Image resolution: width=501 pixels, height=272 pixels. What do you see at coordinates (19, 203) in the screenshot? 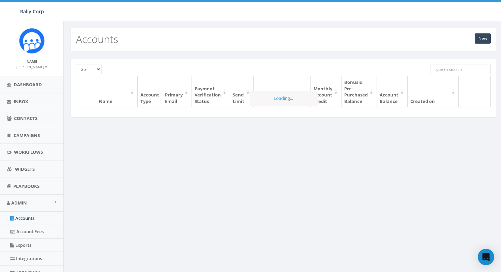
I see `span: Admin` at bounding box center [19, 203].